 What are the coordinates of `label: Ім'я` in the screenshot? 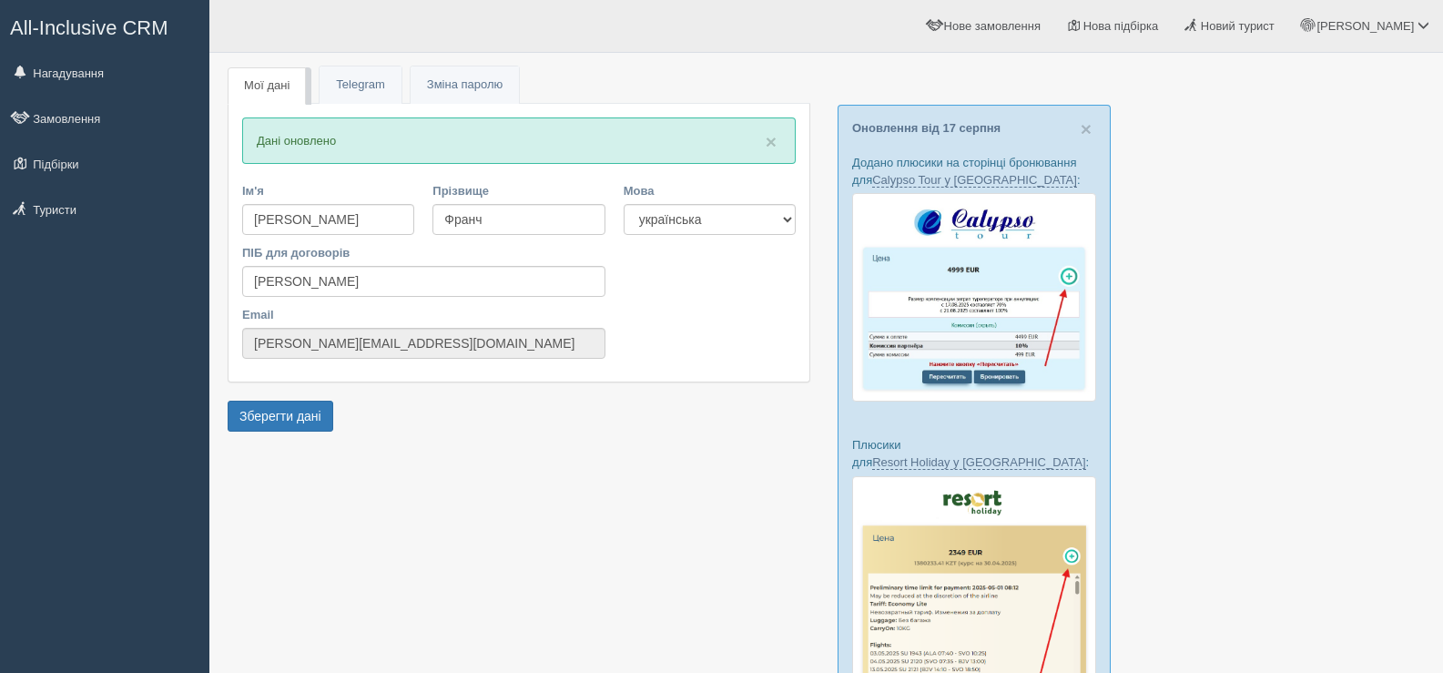 It's located at (328, 190).